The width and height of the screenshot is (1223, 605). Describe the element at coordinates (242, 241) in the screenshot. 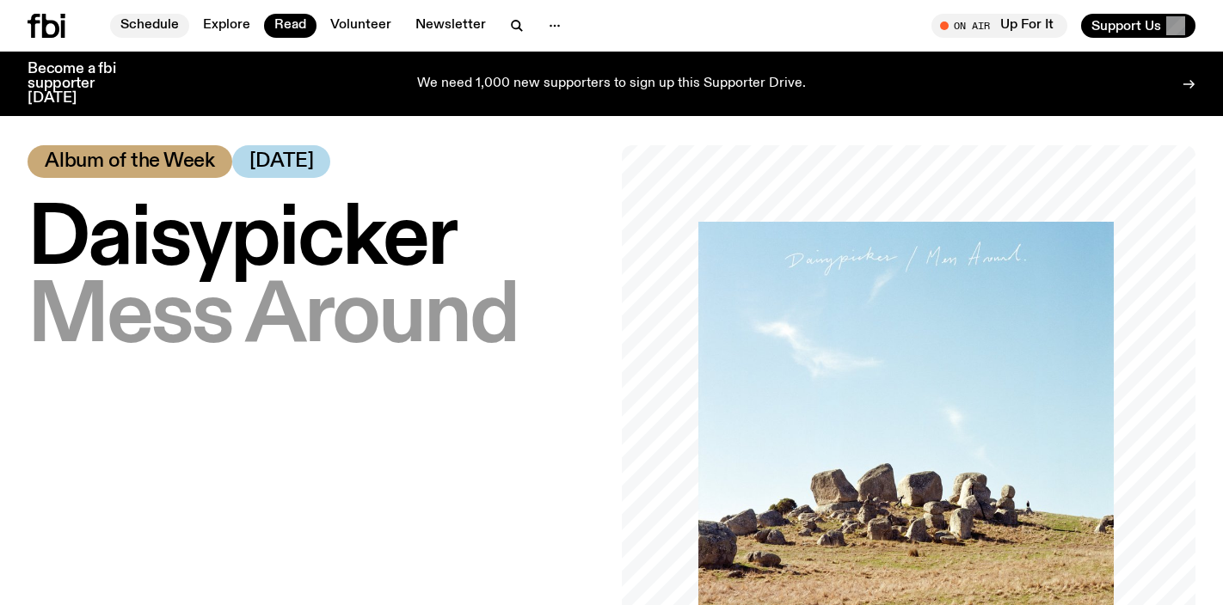

I see `span: Daisypicker` at that location.